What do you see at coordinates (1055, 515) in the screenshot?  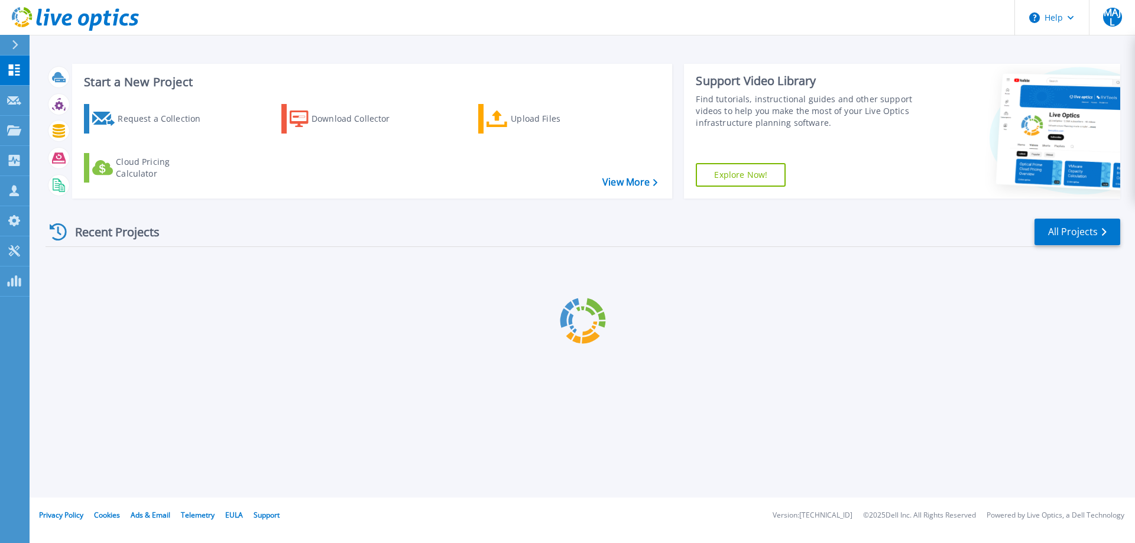 I see `li: Powered by Live Optics, a Dell Technology` at bounding box center [1055, 515].